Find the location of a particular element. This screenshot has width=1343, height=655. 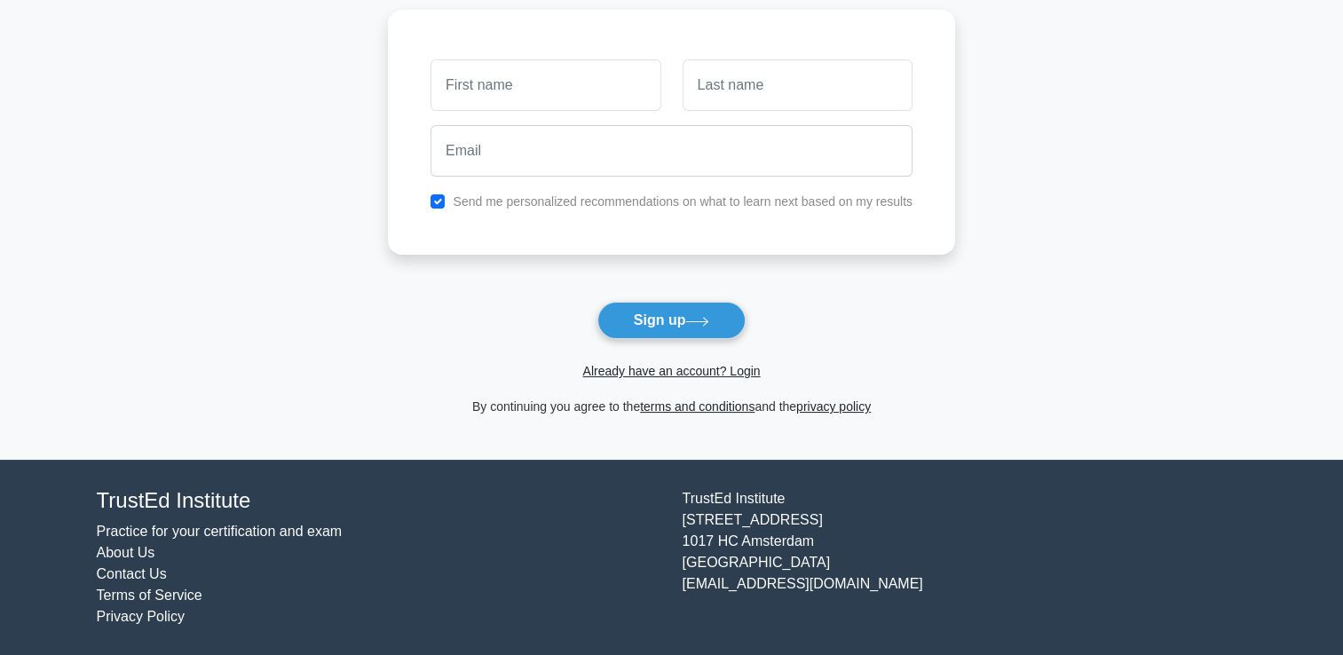

label: Send me personalized recommendations on what to learn next based on my results is located at coordinates (683, 202).